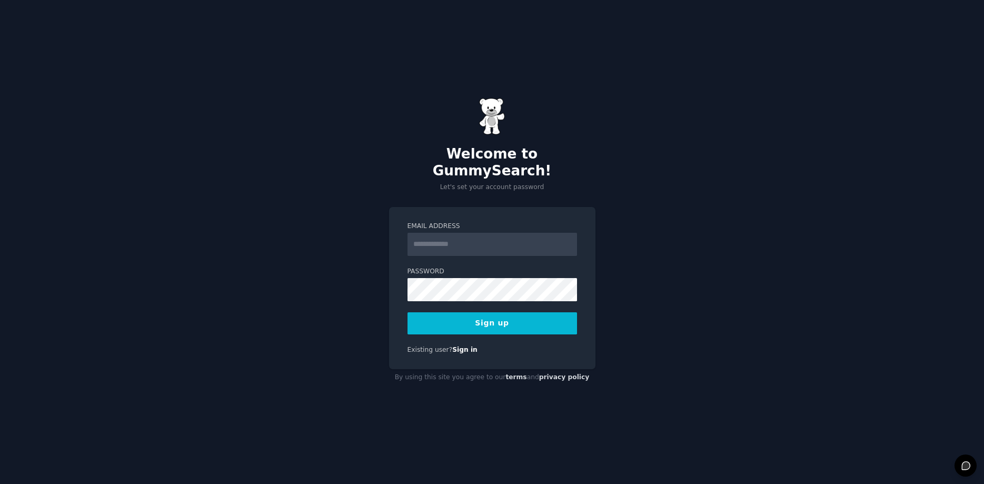 This screenshot has height=484, width=984. I want to click on label: Email Address, so click(492, 226).